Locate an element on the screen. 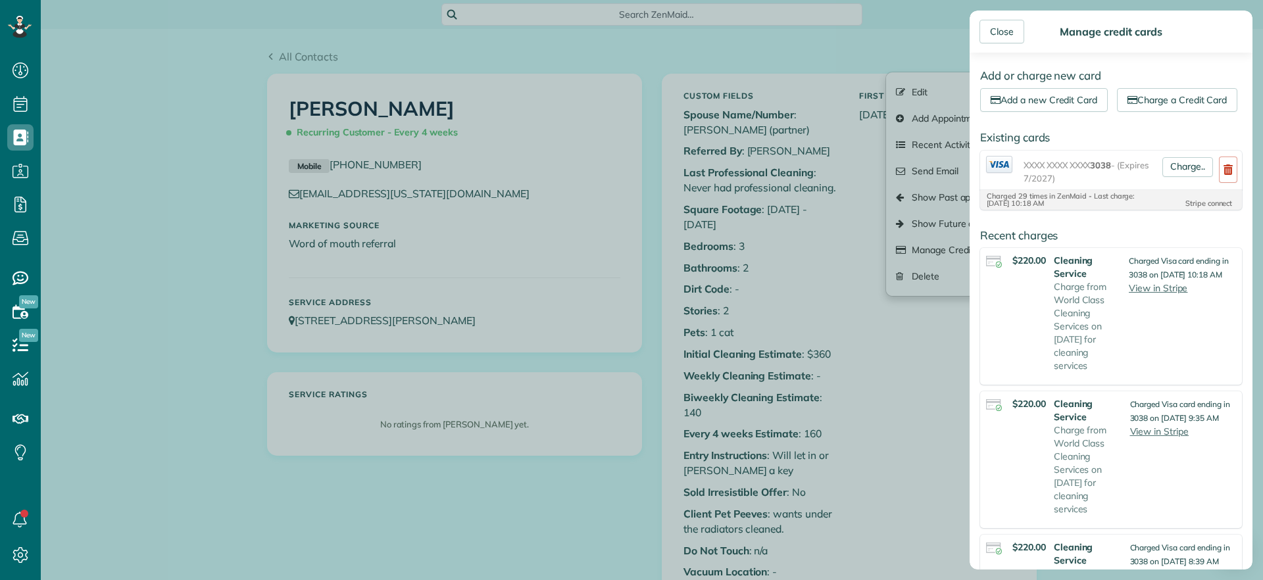 This screenshot has width=1263, height=580. h4: Existing cards is located at coordinates (1111, 138).